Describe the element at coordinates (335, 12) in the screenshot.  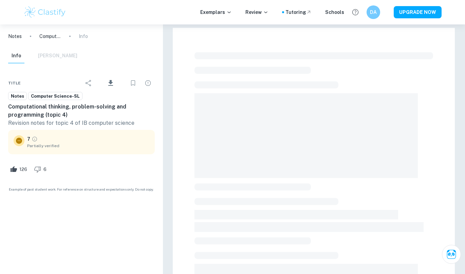
I see `div: Schools` at that location.